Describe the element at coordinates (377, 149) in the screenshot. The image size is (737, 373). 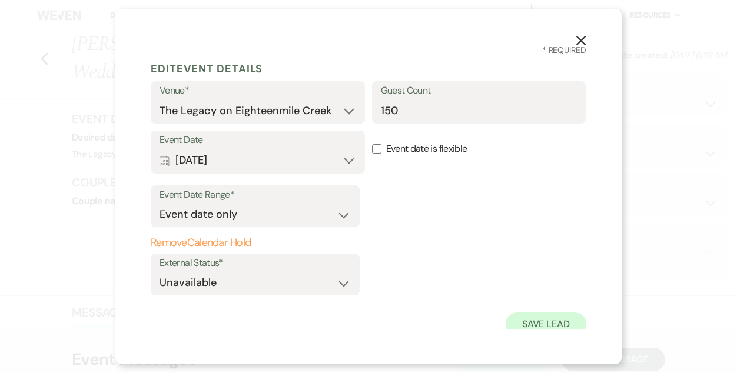
I see `input: Event date is flexible` at that location.